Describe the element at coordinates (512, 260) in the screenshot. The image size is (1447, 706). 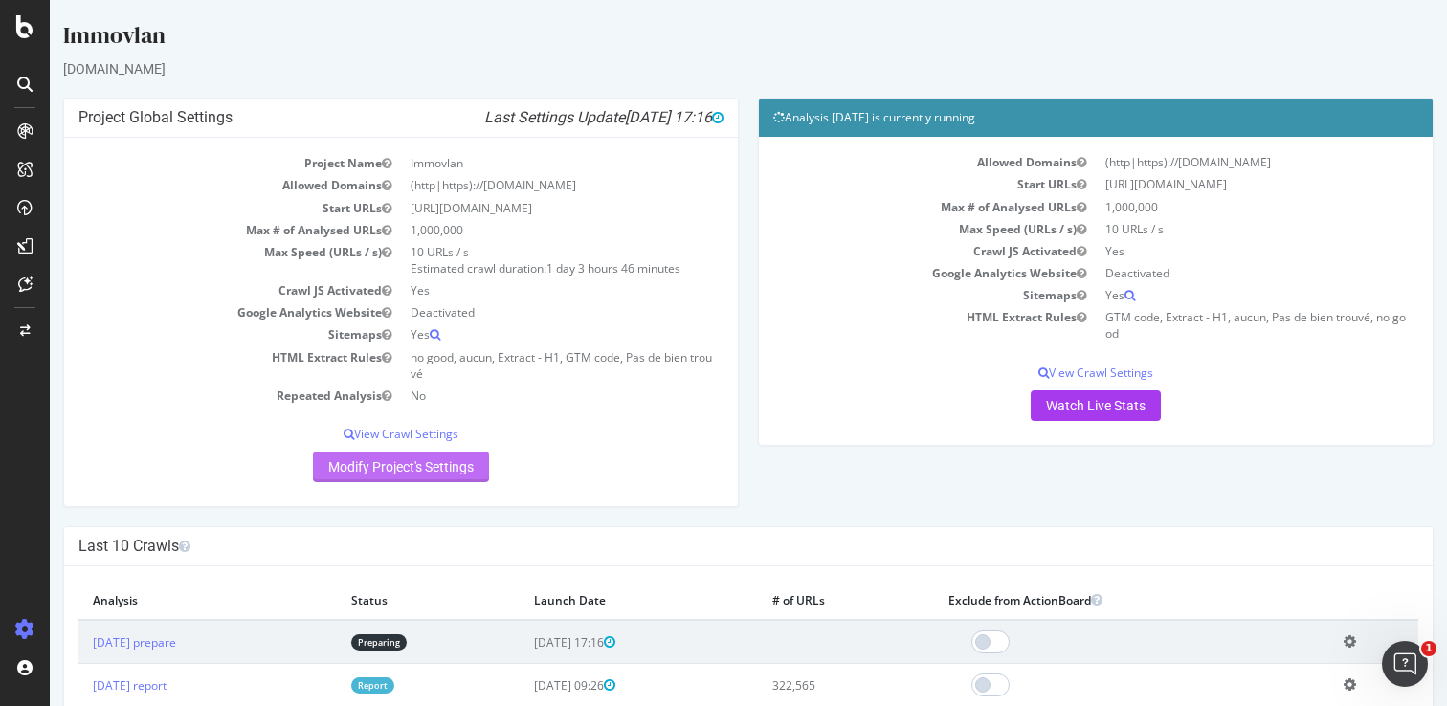
I see `td: 10 URLs / s Estimated crawl duration:` at that location.